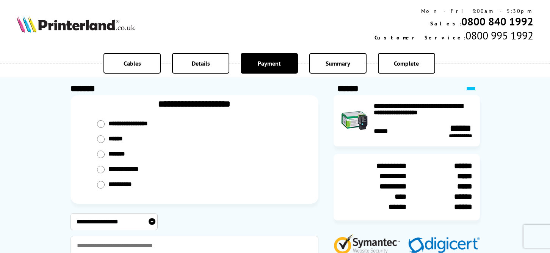 This screenshot has height=253, width=550. What do you see at coordinates (338, 63) in the screenshot?
I see `span: Summary` at bounding box center [338, 63].